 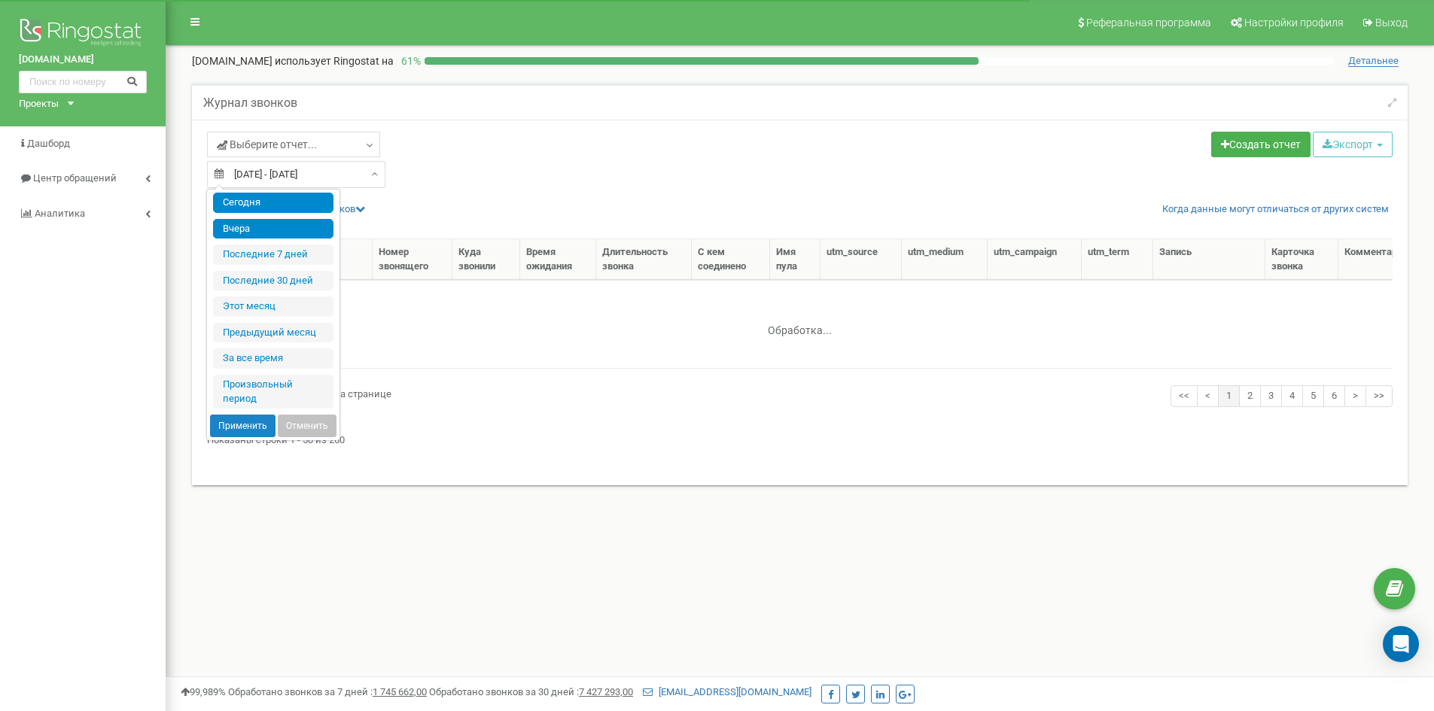 What do you see at coordinates (273, 306) in the screenshot?
I see `li: Этот месяц` at bounding box center [273, 306].